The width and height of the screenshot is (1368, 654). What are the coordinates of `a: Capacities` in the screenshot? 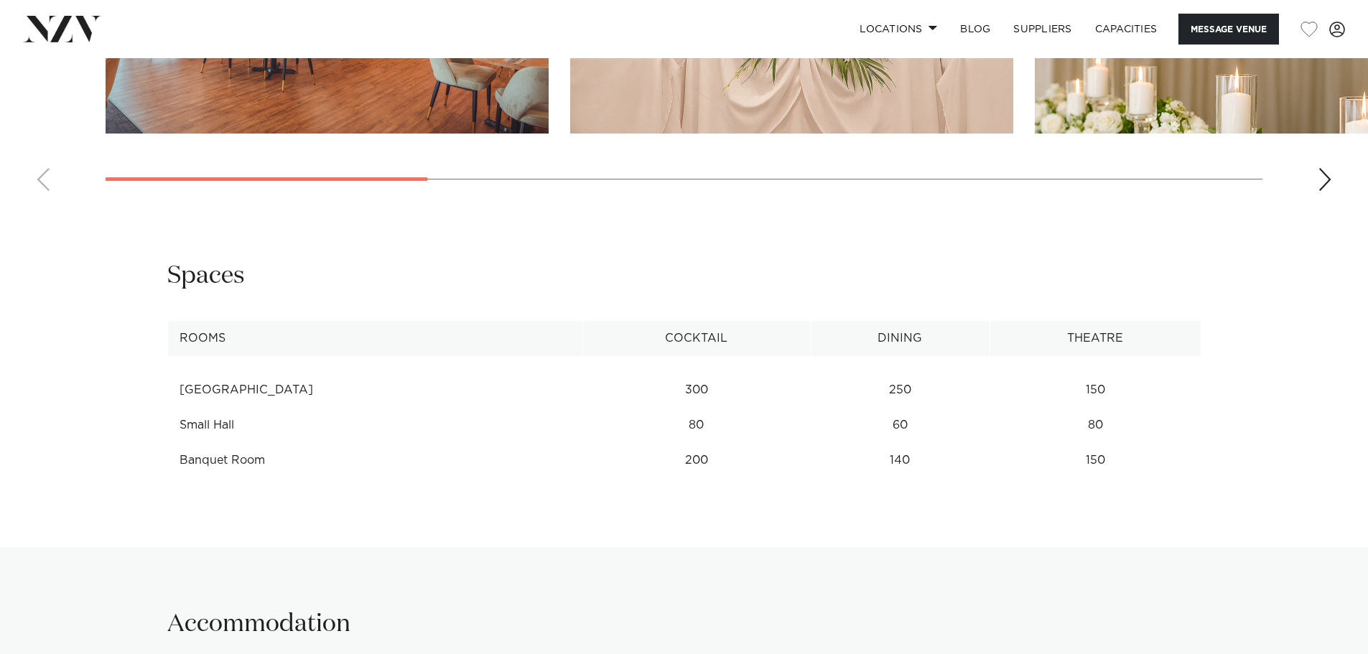 It's located at (1126, 29).